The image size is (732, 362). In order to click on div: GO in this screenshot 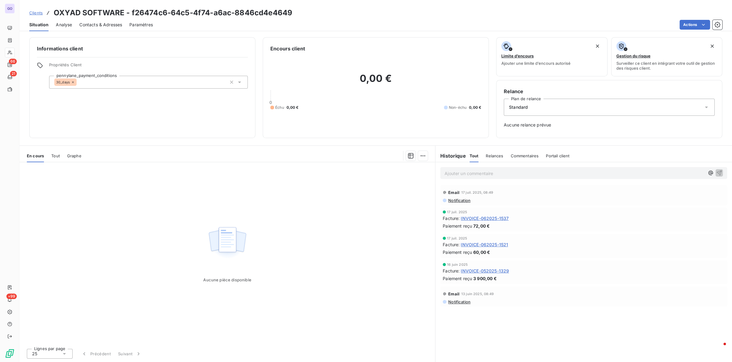, I will do `click(10, 9)`.